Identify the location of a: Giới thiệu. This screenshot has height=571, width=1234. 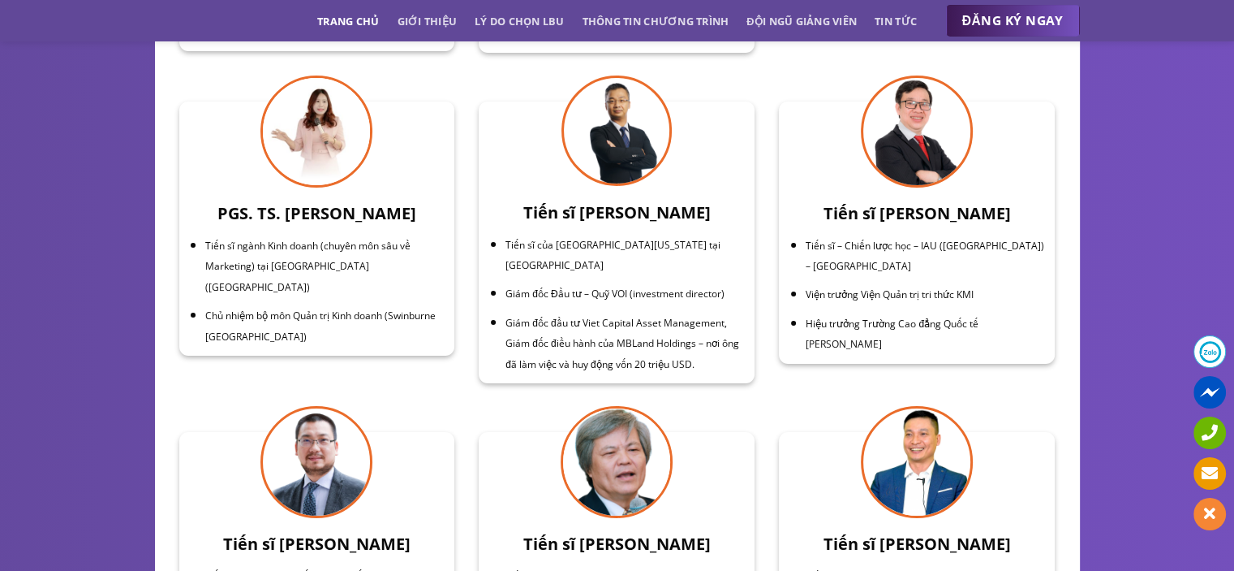
(427, 21).